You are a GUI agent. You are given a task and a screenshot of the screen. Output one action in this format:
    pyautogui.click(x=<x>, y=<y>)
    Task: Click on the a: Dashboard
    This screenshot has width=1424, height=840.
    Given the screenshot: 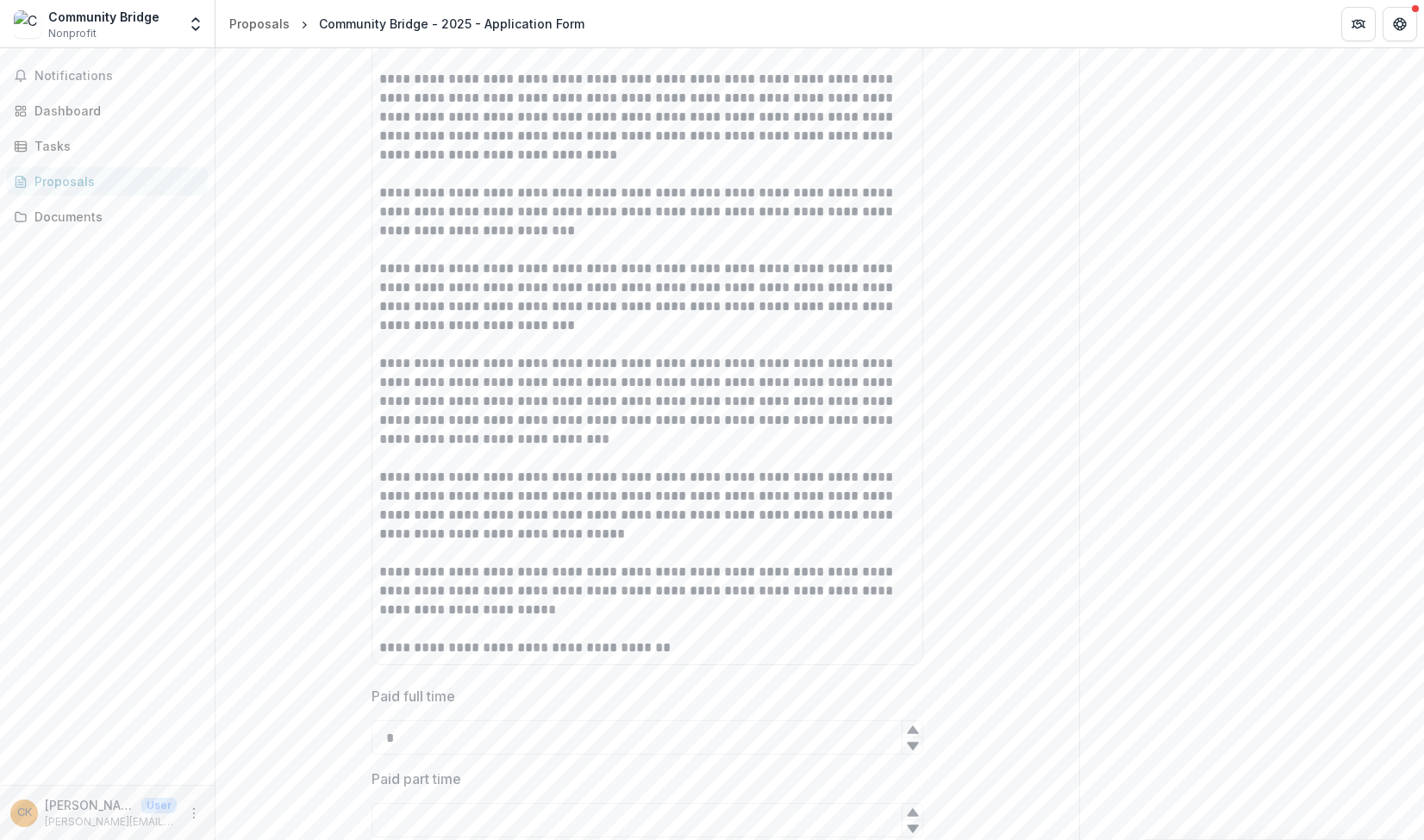 What is the action you would take?
    pyautogui.click(x=107, y=110)
    